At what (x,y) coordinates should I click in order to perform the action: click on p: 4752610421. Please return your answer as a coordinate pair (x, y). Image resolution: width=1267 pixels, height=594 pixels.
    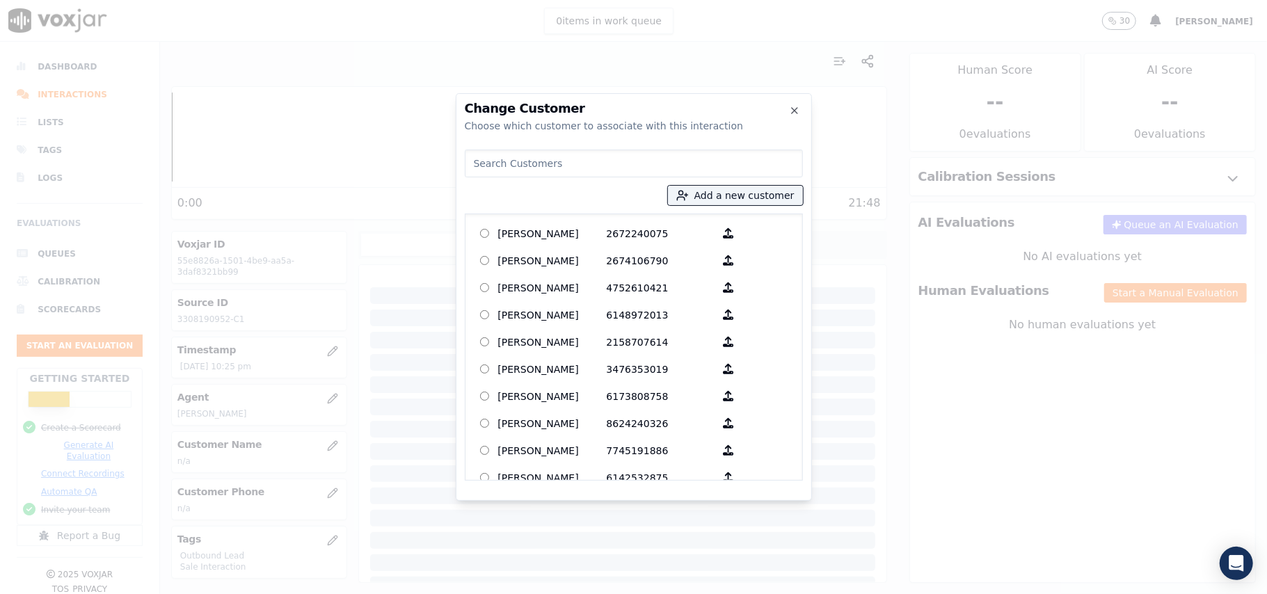
    Looking at the image, I should click on (661, 287).